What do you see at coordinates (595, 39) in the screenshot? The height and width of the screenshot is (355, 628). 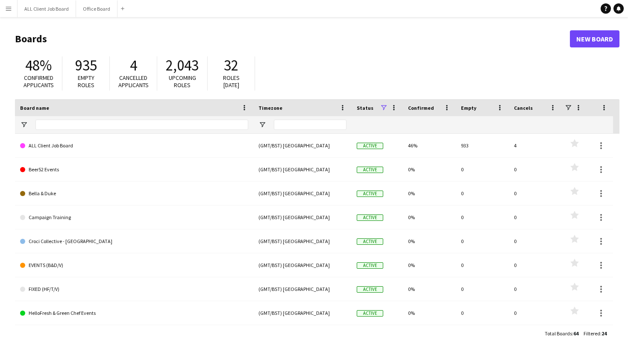 I see `a: New Board` at bounding box center [595, 39].